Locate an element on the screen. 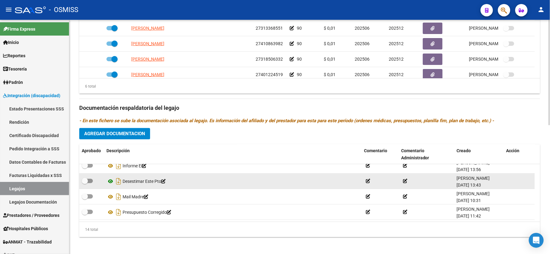  span: Acción is located at coordinates (513, 151).